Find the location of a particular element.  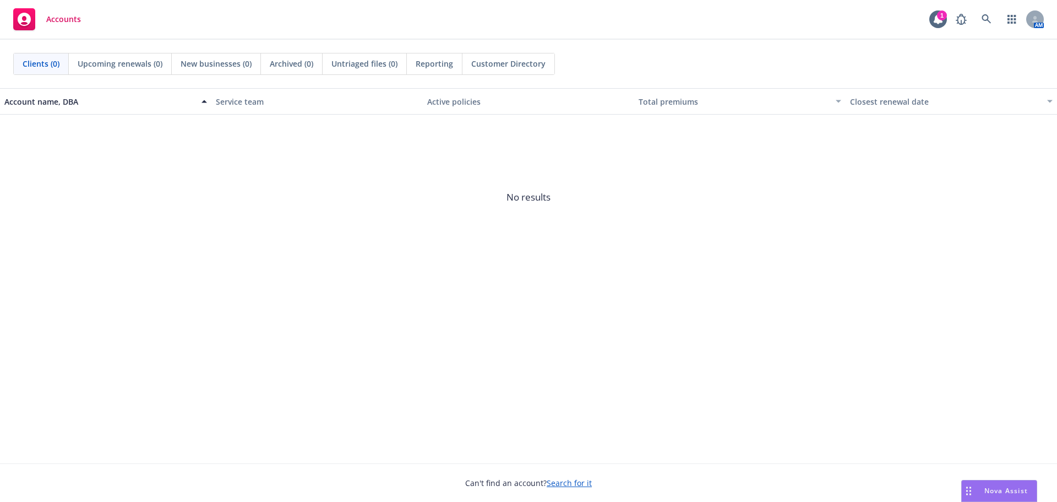

a: Accounts is located at coordinates (47, 19).